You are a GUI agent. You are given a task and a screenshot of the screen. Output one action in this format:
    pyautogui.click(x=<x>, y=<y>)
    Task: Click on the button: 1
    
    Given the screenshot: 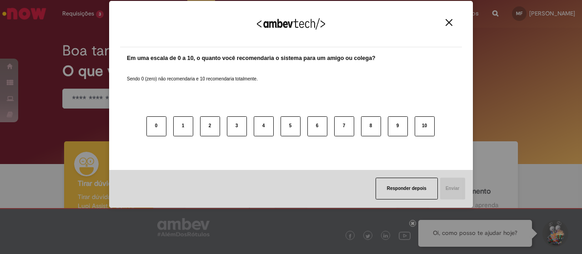 What is the action you would take?
    pyautogui.click(x=183, y=126)
    